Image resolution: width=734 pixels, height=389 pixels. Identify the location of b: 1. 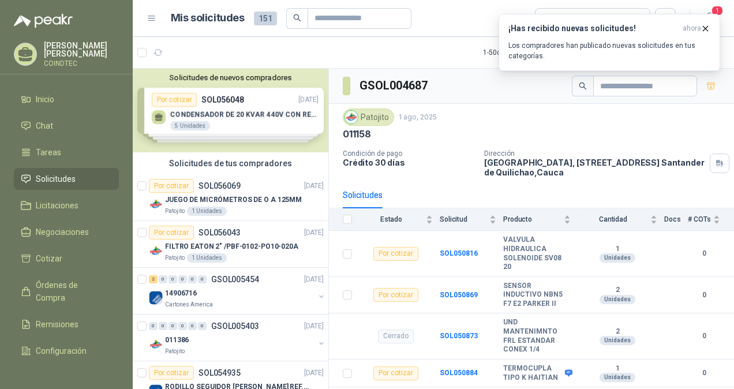
(617, 369).